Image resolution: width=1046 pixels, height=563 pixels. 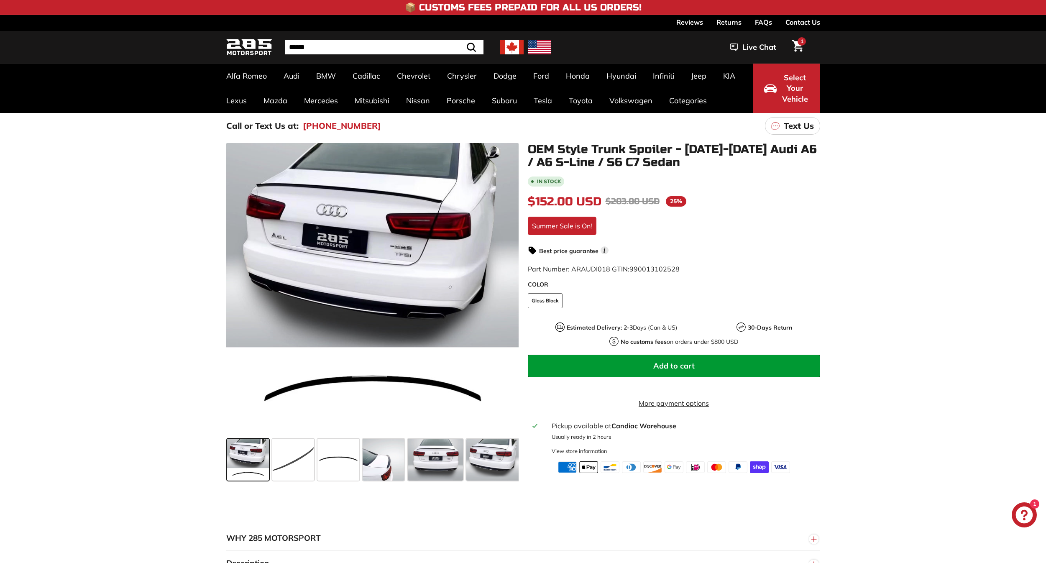 I want to click on button: WHY 285 MOTORSPORT, so click(x=523, y=538).